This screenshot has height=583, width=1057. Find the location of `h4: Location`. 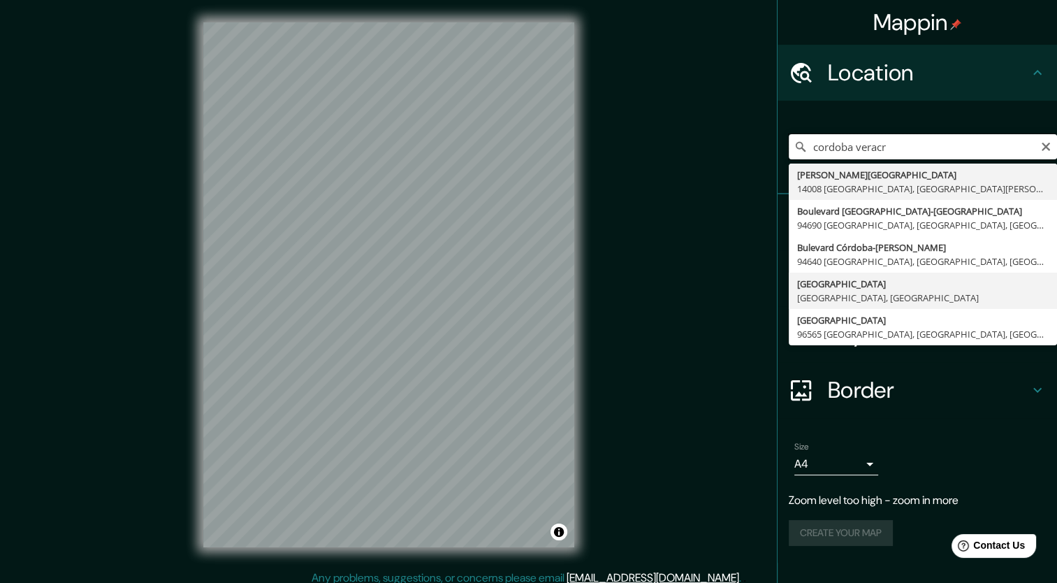

h4: Location is located at coordinates (929, 73).